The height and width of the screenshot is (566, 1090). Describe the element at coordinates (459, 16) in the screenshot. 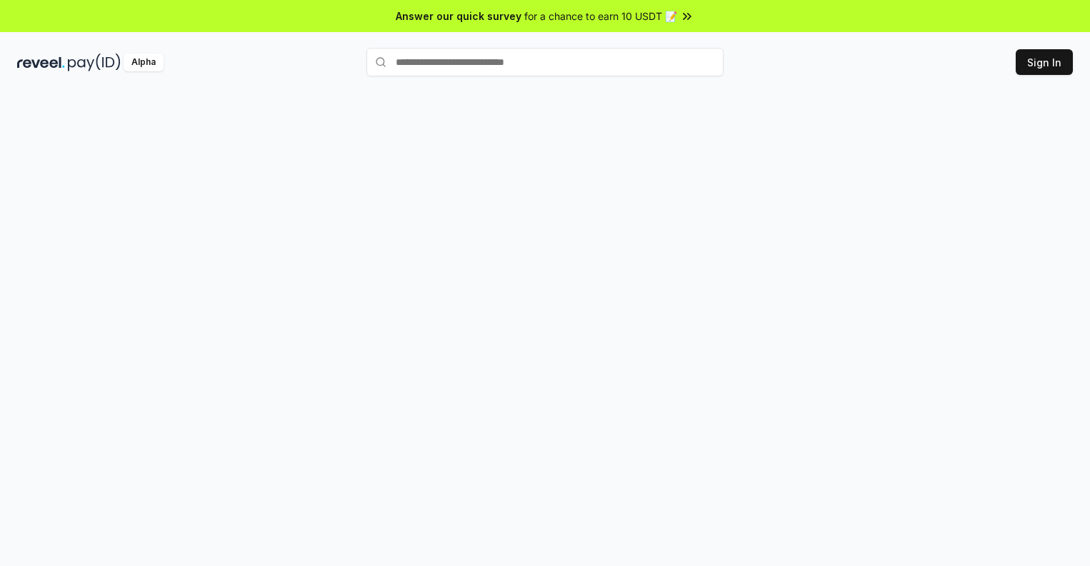

I see `span: Answer our quick survey` at that location.